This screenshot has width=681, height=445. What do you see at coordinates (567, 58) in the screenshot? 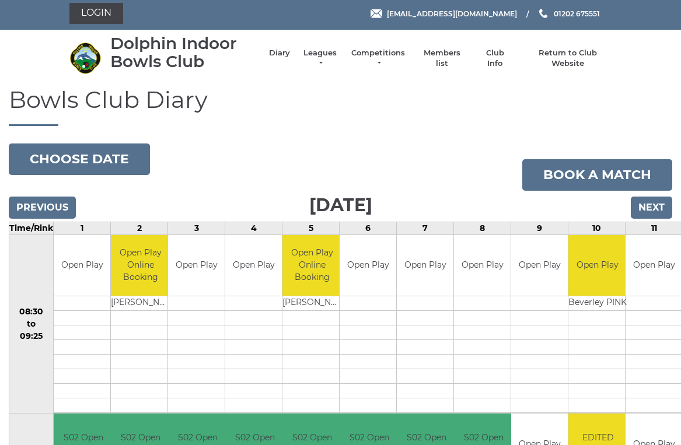
I see `a: Return to Club Website` at bounding box center [567, 58].